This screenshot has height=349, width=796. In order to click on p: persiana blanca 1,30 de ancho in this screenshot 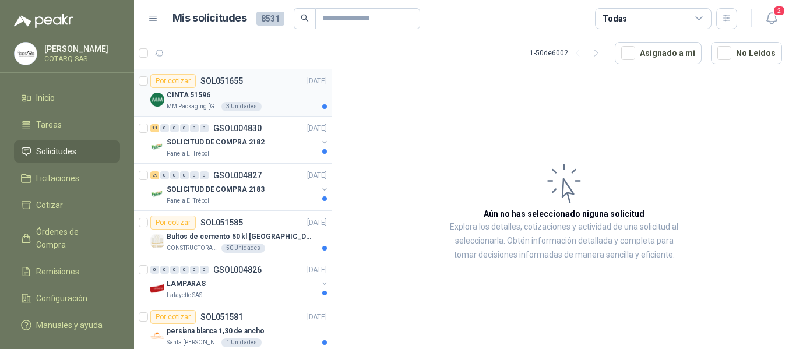, I will do `click(216, 331)`.